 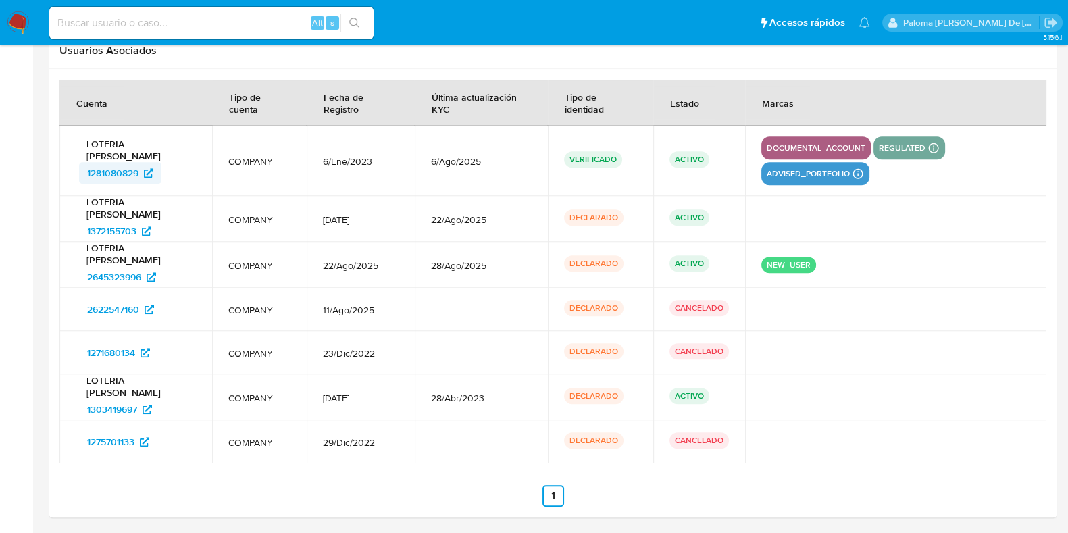 I want to click on button: search-icon, so click(x=354, y=23).